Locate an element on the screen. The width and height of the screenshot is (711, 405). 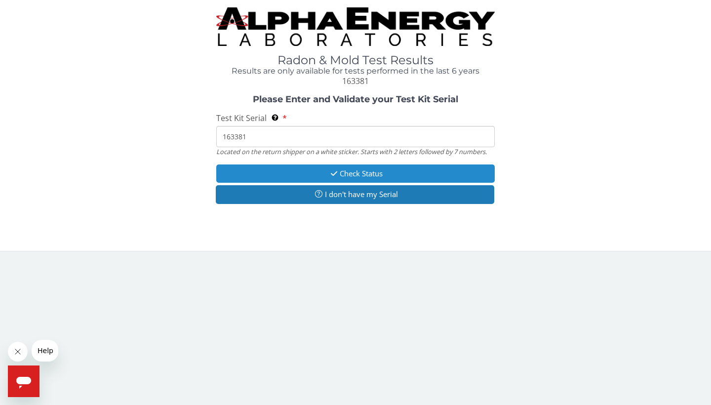
button: I don't have my Serial is located at coordinates (355, 194).